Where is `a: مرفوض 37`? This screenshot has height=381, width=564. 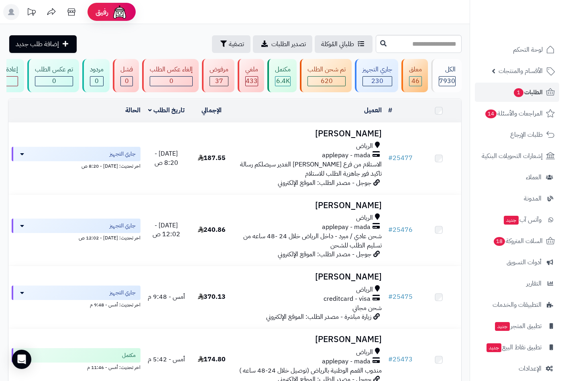 a: مرفوض 37 is located at coordinates (218, 75).